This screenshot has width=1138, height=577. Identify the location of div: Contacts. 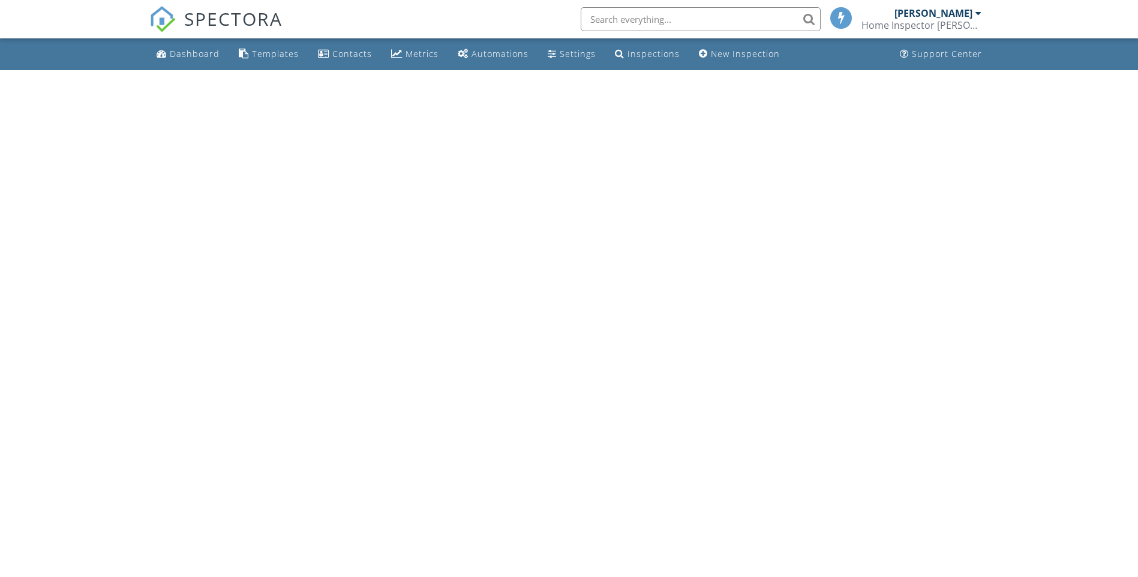
(352, 53).